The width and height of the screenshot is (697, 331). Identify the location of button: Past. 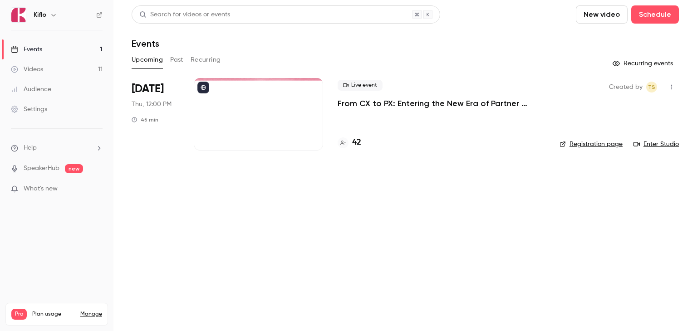
(177, 60).